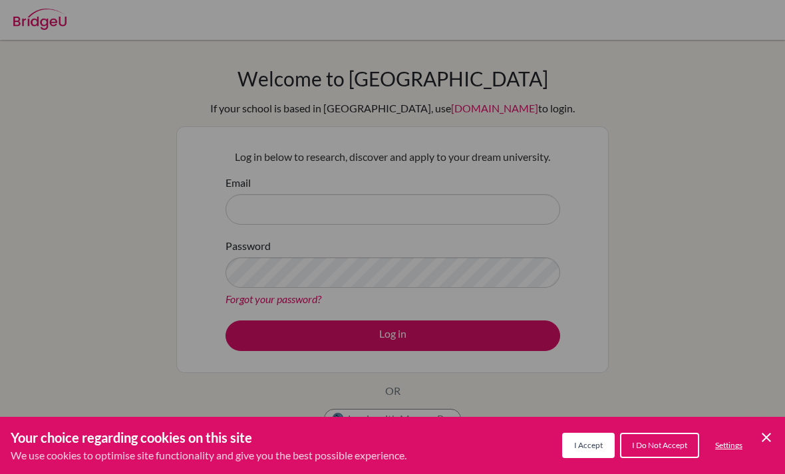 The height and width of the screenshot is (474, 785). I want to click on span: I Accept, so click(588, 445).